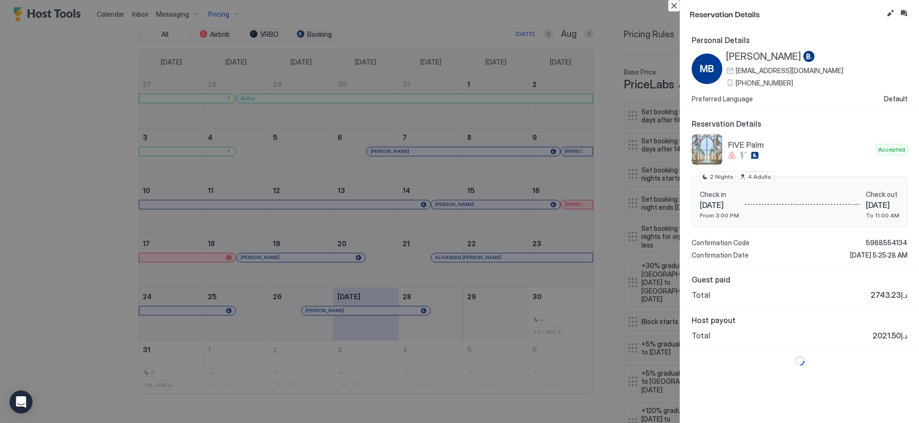  What do you see at coordinates (719, 195) in the screenshot?
I see `span: Check in` at bounding box center [719, 195].